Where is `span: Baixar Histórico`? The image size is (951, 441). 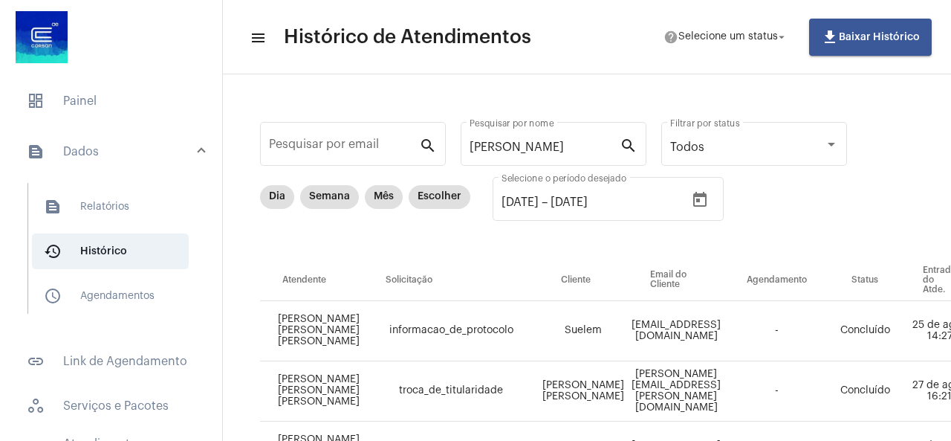
span: Baixar Histórico is located at coordinates (870, 37).